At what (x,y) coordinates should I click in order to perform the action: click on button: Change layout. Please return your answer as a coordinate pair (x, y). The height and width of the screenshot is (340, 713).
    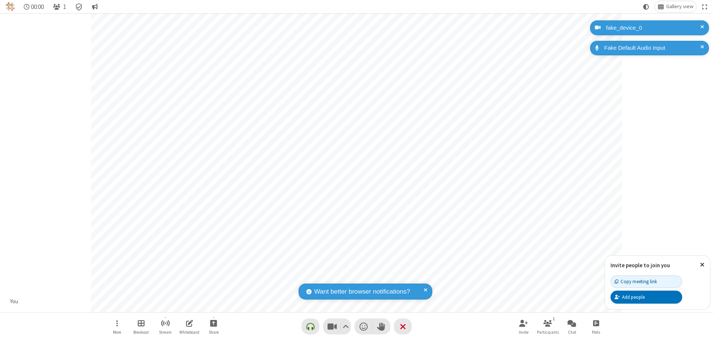
    Looking at the image, I should click on (675, 7).